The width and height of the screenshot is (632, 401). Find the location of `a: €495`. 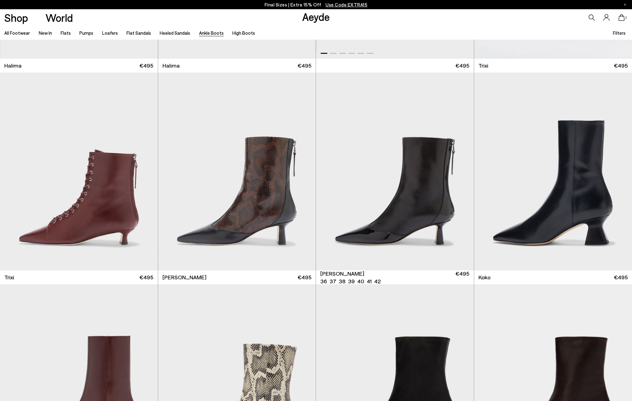

a: €495 is located at coordinates (394, 65).